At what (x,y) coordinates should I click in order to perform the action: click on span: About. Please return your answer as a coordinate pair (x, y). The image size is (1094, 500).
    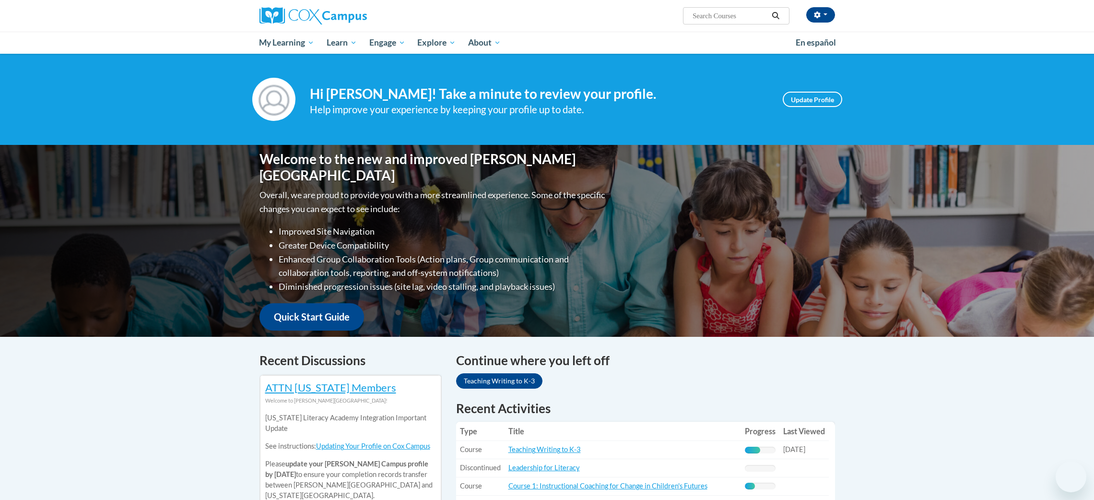
    Looking at the image, I should click on (484, 43).